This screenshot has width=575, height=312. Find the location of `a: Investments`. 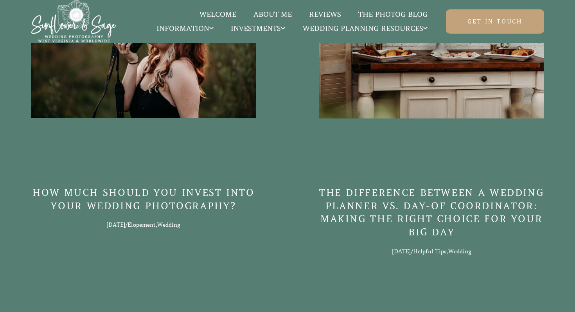

a: Investments is located at coordinates (258, 29).